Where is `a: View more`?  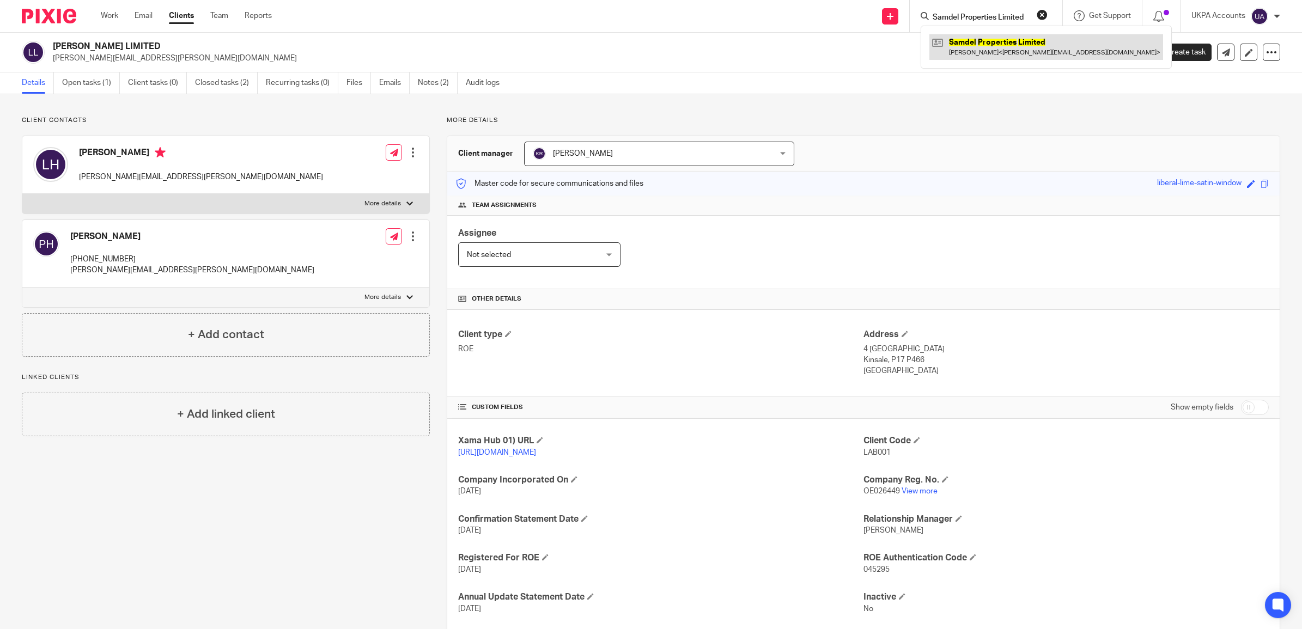 a: View more is located at coordinates (920, 491).